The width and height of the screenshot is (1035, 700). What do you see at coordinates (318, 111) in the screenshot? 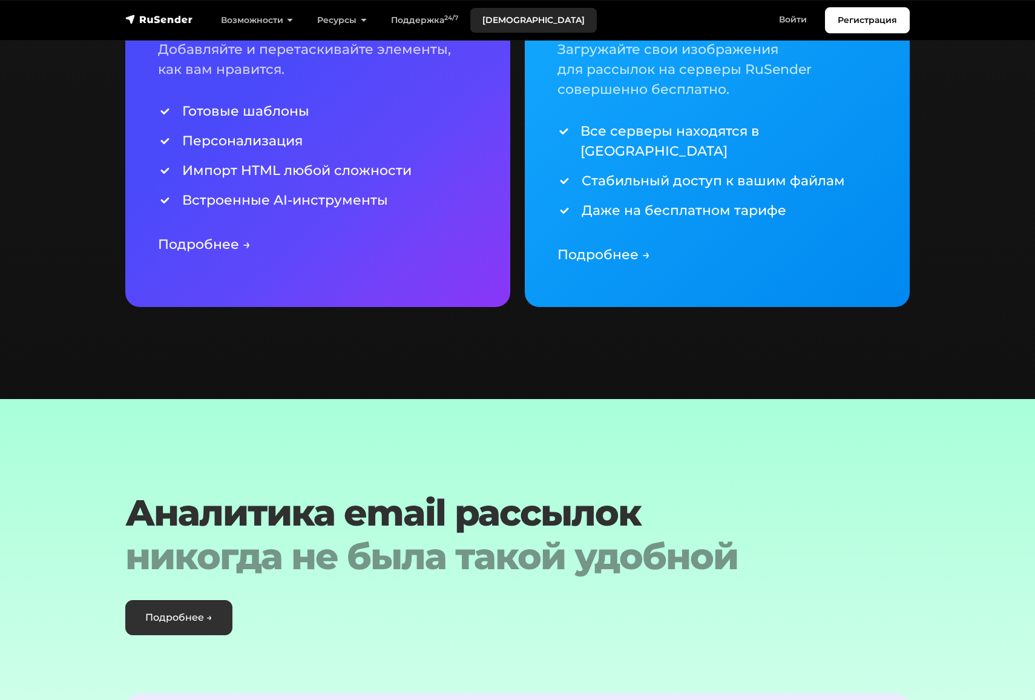
I see `li: Готовые шаблоны` at bounding box center [318, 111].